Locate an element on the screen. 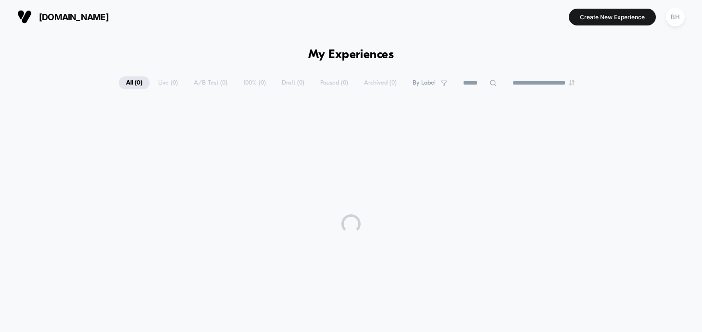  img: Visually logo is located at coordinates (25, 17).